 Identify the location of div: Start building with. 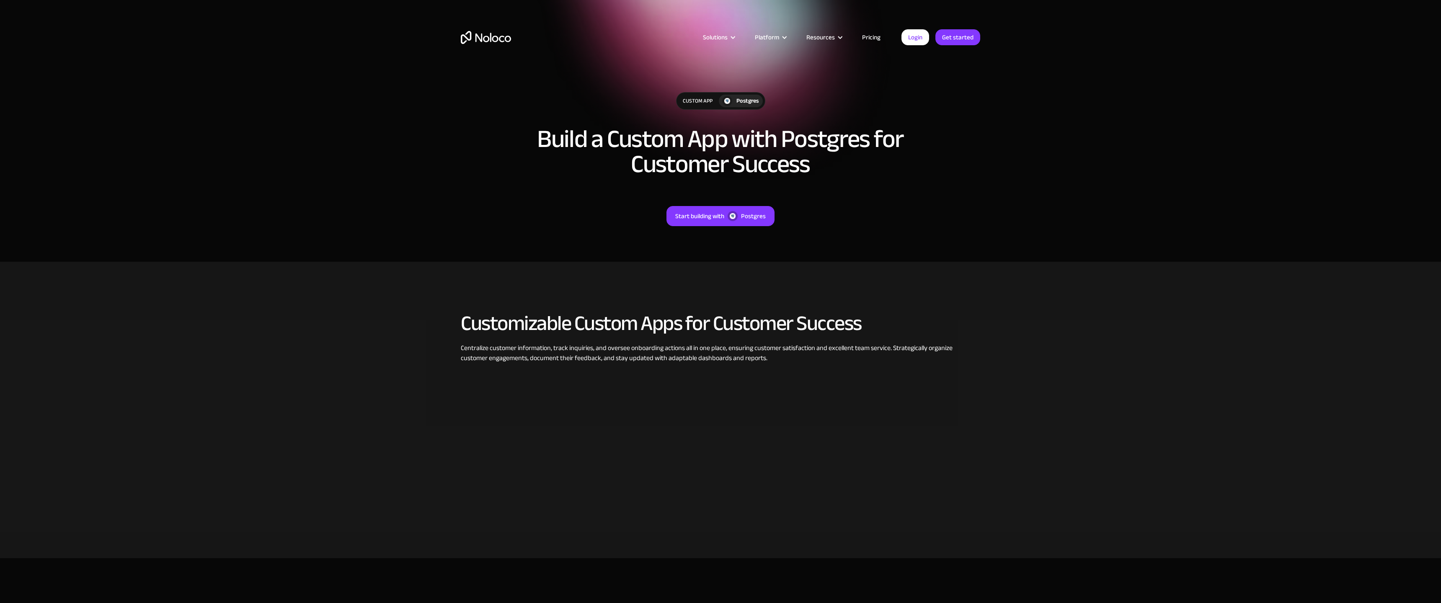
(700, 216).